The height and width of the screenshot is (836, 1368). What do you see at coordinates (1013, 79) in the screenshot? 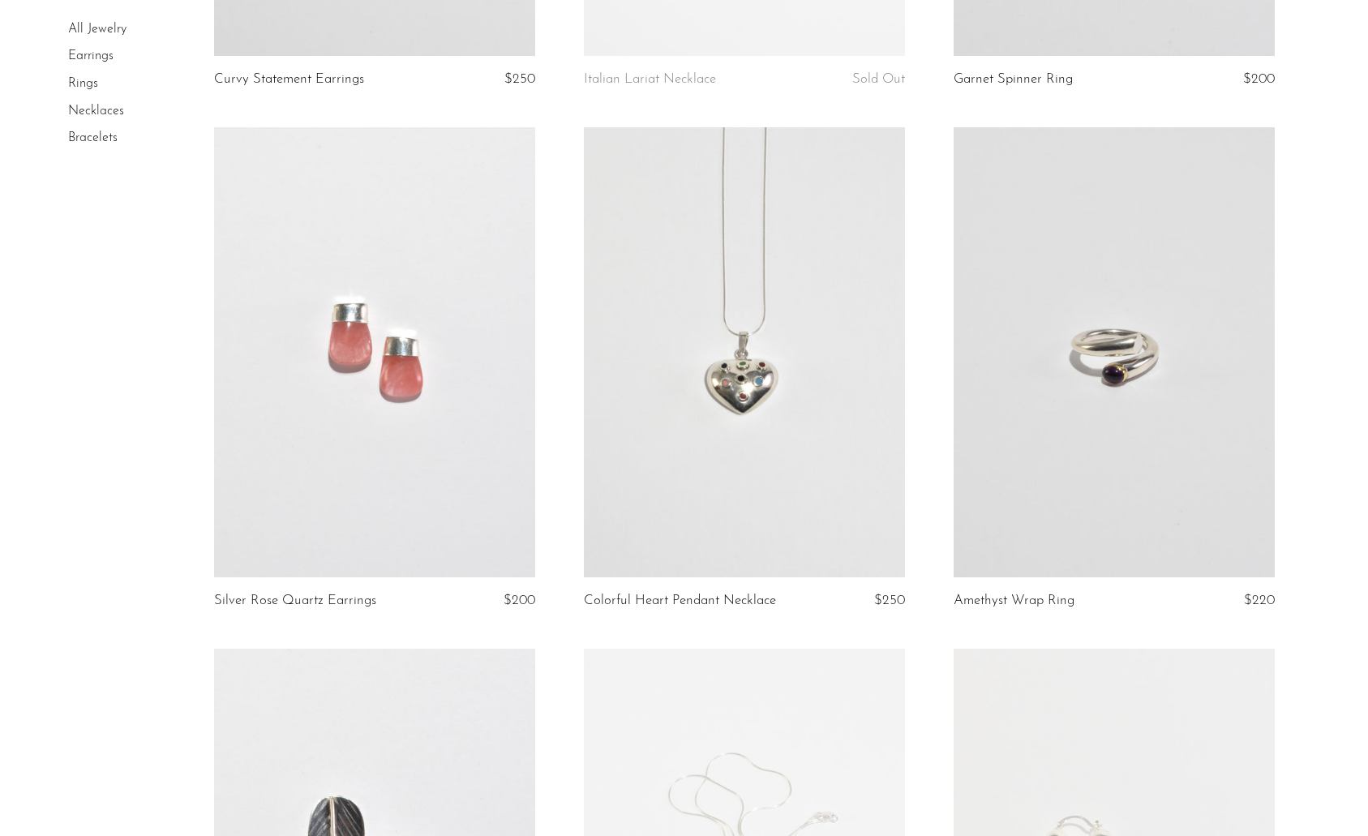
I see `a: Garnet Spinner Ring` at bounding box center [1013, 79].